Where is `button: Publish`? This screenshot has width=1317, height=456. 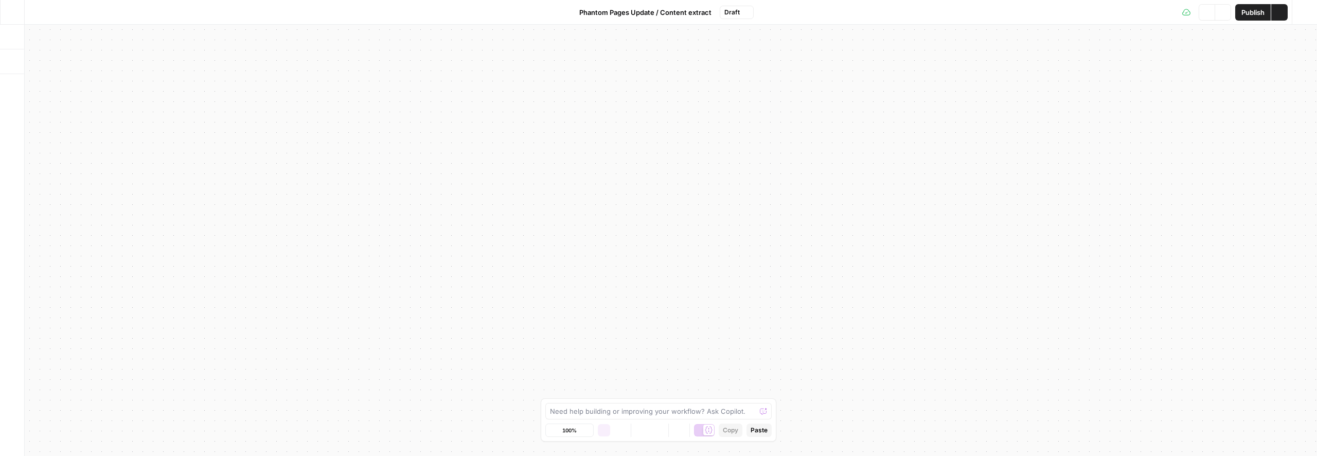 button: Publish is located at coordinates (1253, 12).